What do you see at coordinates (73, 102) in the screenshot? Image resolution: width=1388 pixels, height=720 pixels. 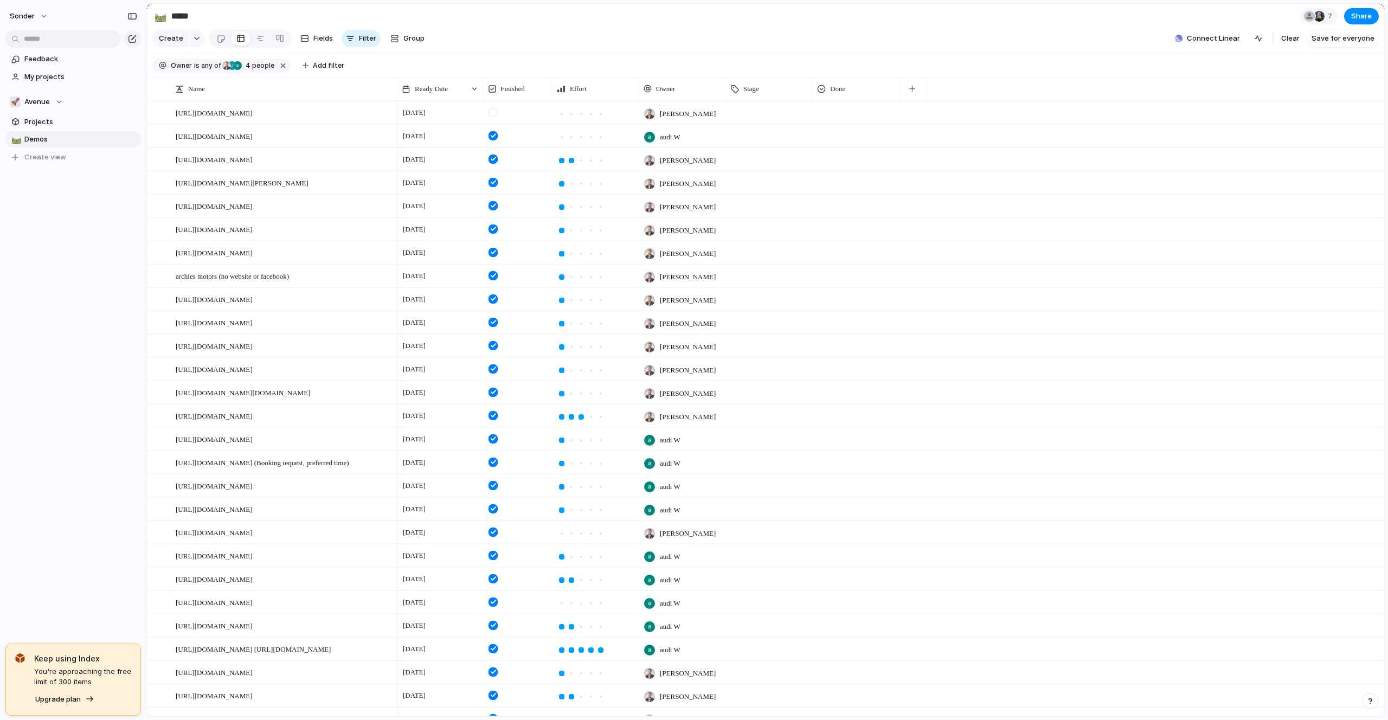 I see `button: 🚀Avenue` at bounding box center [73, 102].